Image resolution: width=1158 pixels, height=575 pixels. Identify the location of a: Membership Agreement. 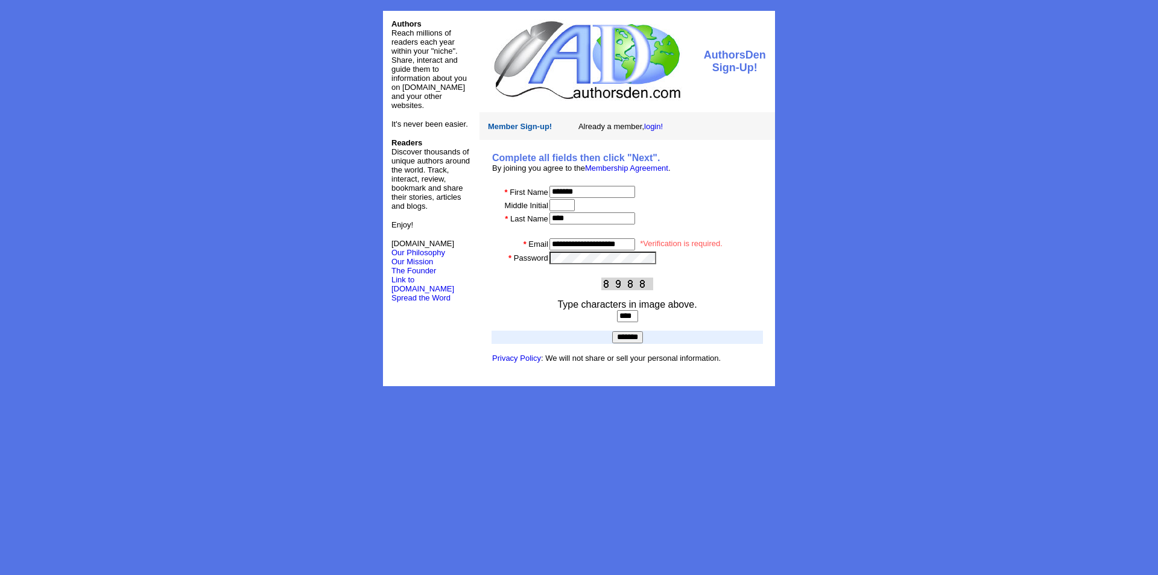
(627, 168).